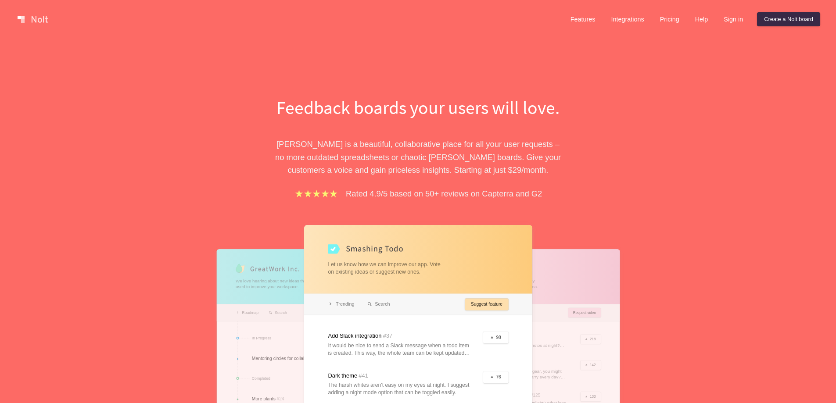  I want to click on a: Sign in, so click(734, 19).